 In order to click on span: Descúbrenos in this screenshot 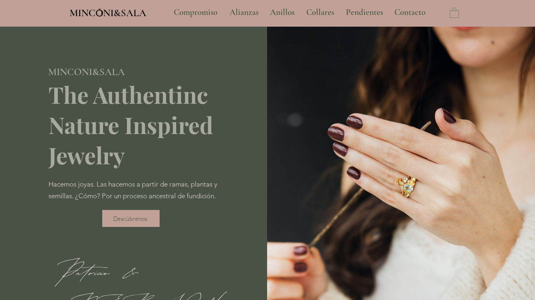, I will do `click(130, 219)`.